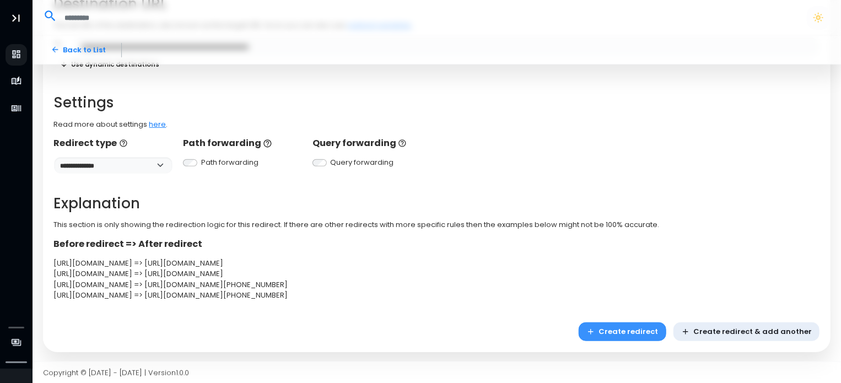  Describe the element at coordinates (372, 143) in the screenshot. I see `p: Query forwarding` at that location.